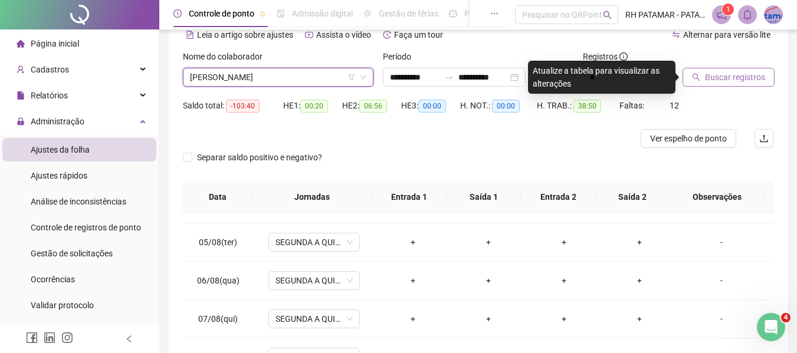 The width and height of the screenshot is (797, 353). Describe the element at coordinates (373, 106) in the screenshot. I see `span: 06:56` at that location.